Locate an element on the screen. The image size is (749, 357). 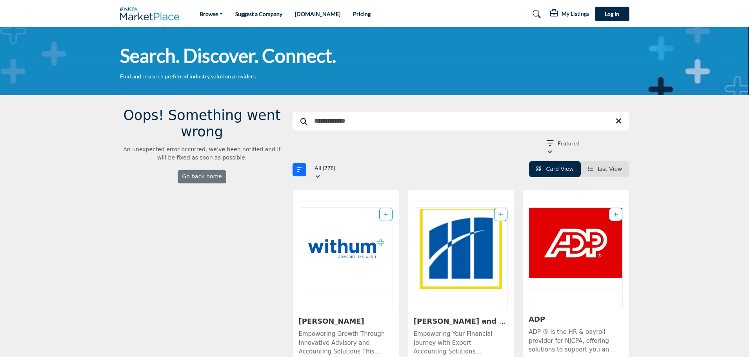
h3: ADP is located at coordinates (576, 320).